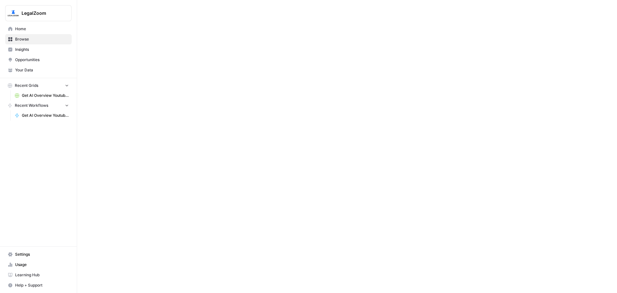  Describe the element at coordinates (45, 95) in the screenshot. I see `span: Get AI Overview Youtube Videos Grid` at that location.